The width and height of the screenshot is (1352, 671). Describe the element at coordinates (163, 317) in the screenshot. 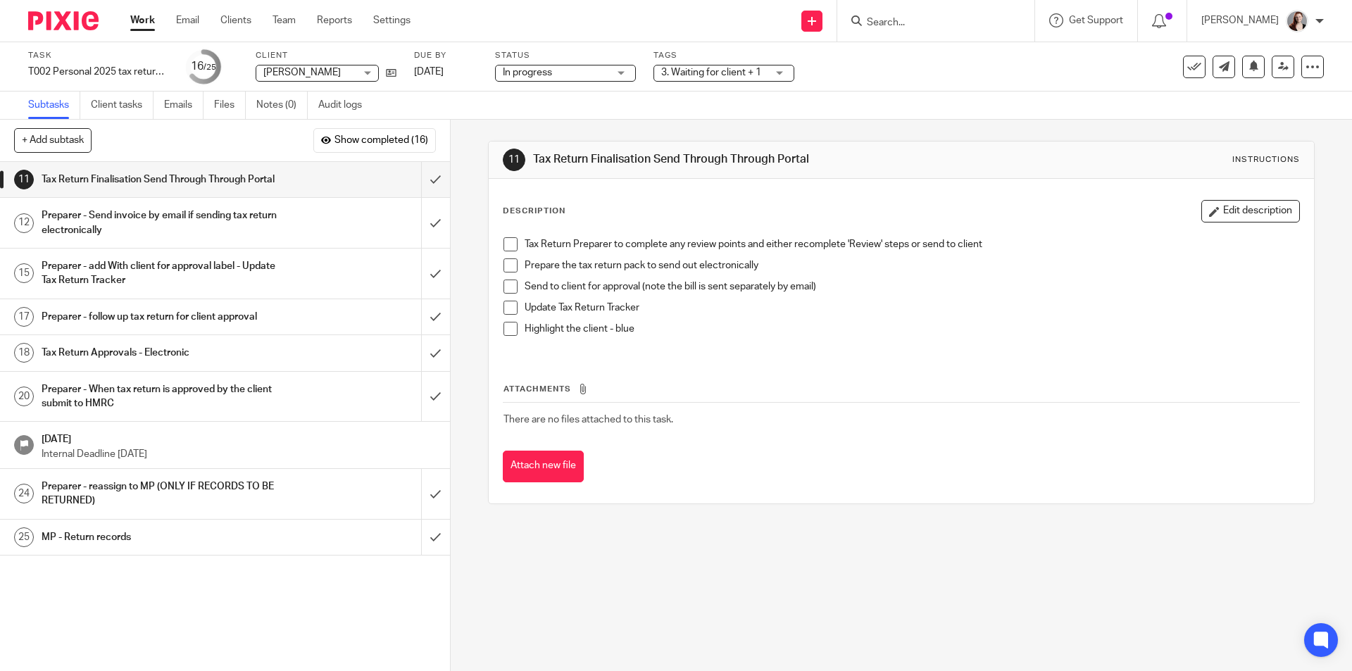

I see `h1: Preparer - follow up tax return for client approval` at that location.